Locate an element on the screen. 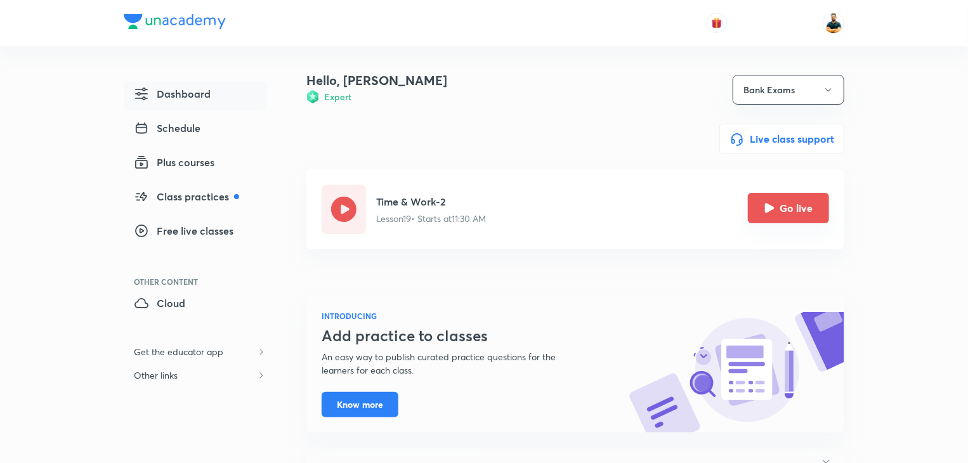 The width and height of the screenshot is (968, 463). p: Lesson 19 • Starts at 11:30 AM is located at coordinates (431, 218).